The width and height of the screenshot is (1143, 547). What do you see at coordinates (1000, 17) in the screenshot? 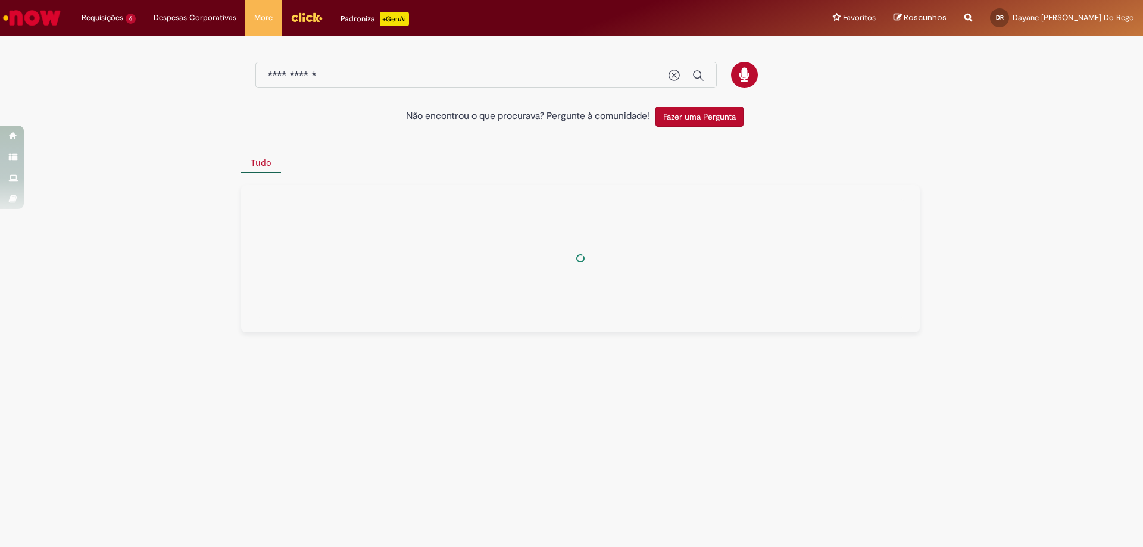
I see `span: DR` at bounding box center [1000, 17].